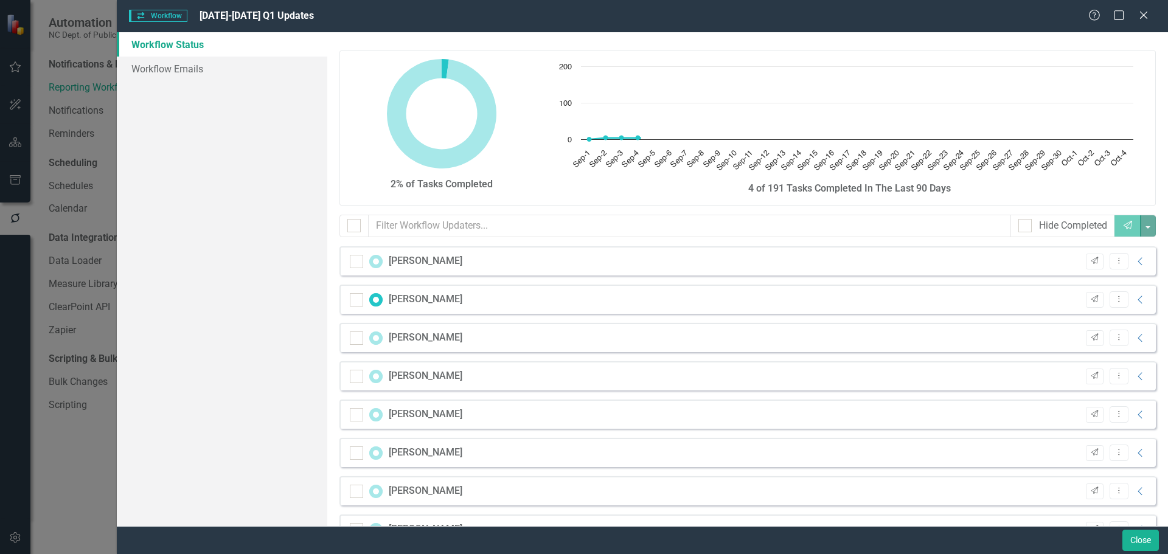 Image resolution: width=1168 pixels, height=554 pixels. What do you see at coordinates (565, 67) in the screenshot?
I see `text: 200` at bounding box center [565, 67].